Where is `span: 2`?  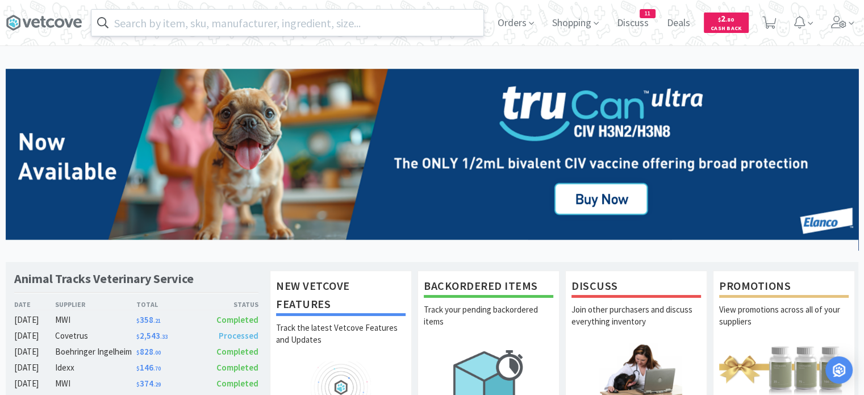
span: 2 is located at coordinates (726, 18).